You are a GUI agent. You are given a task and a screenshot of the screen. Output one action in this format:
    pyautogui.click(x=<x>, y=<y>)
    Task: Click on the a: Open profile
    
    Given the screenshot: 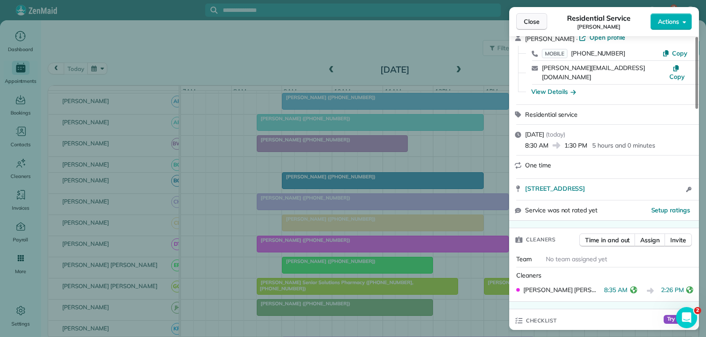 What is the action you would take?
    pyautogui.click(x=602, y=37)
    